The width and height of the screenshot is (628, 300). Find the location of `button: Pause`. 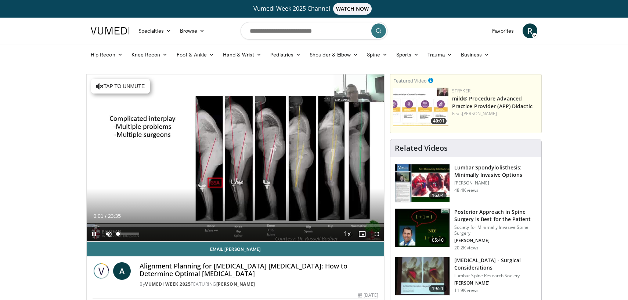

button: Pause is located at coordinates (94, 234).